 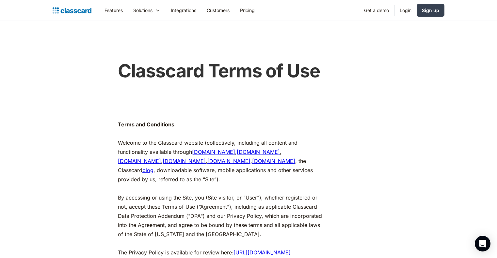 What do you see at coordinates (218, 10) in the screenshot?
I see `a: Customers` at bounding box center [218, 10].